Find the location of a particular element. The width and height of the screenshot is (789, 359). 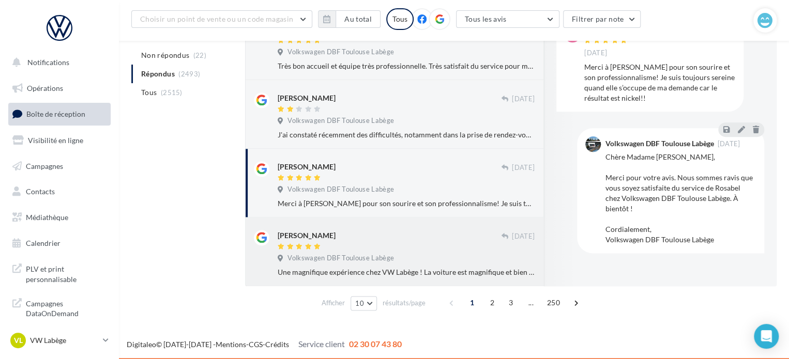

span: 2 is located at coordinates (492, 303).